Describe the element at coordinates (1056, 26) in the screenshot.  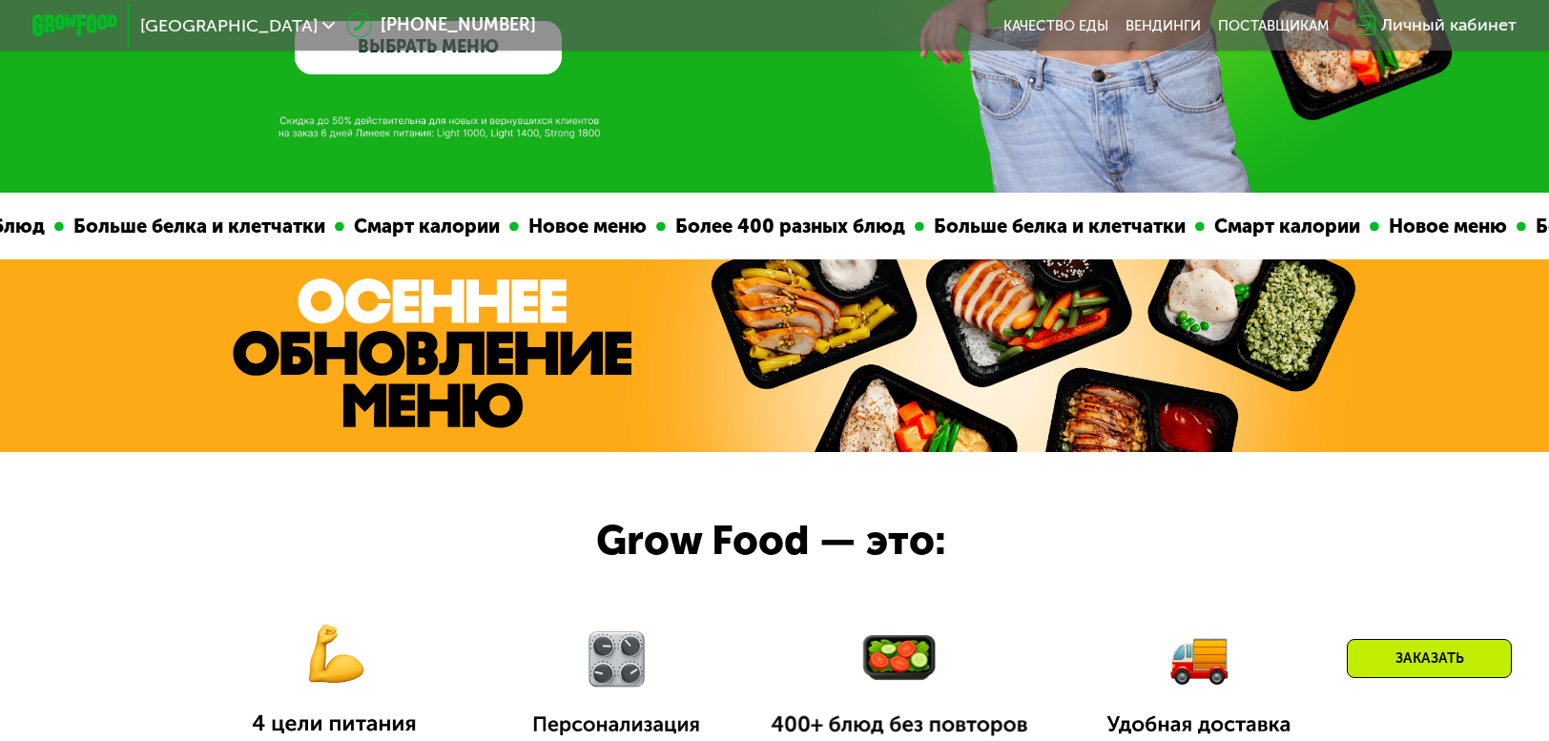
I see `a: Качество еды` at that location.